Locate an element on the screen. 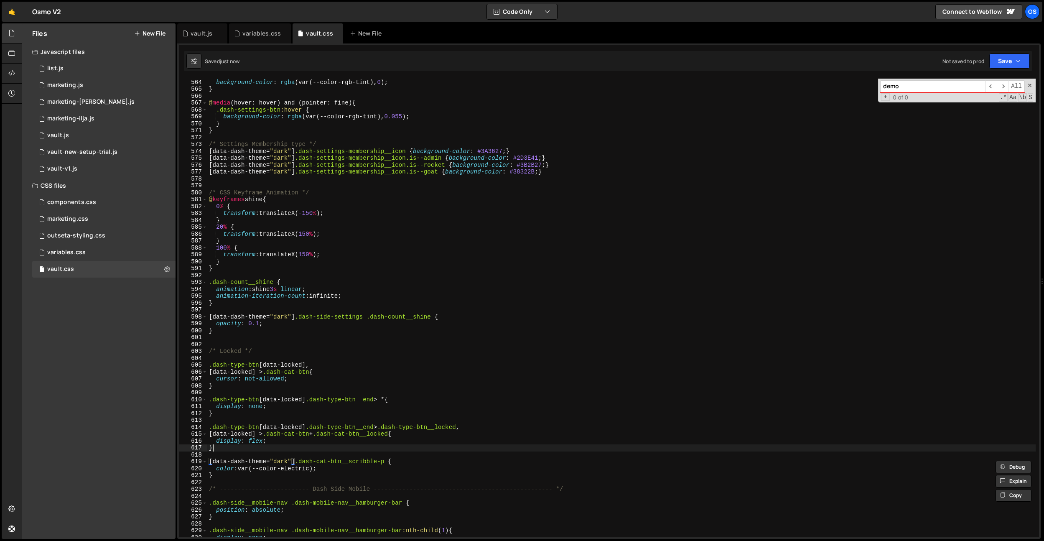  div: 621 is located at coordinates (193, 475).